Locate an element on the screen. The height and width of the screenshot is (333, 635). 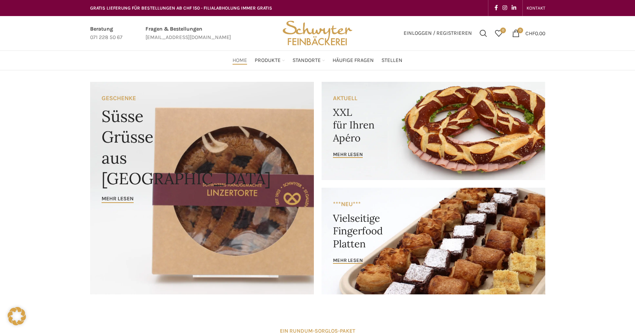
a: 0 CHF0.00 is located at coordinates (529, 33).